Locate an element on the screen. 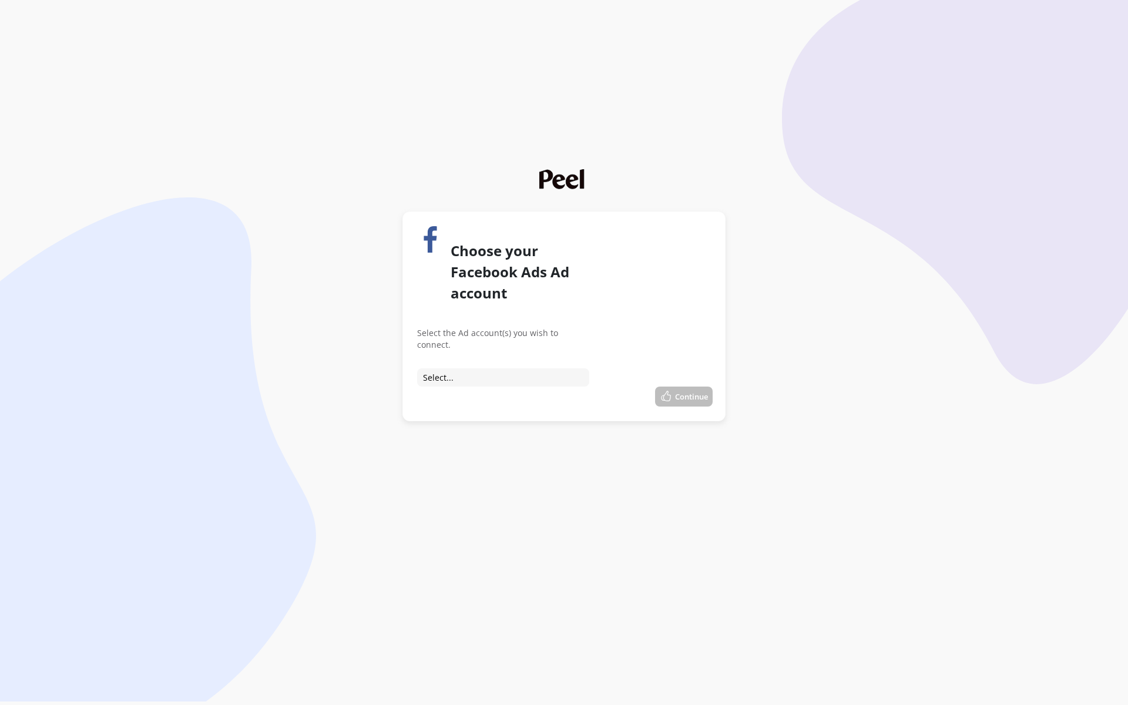  h4: Select the Ad account(s) you wish to connect. is located at coordinates (505, 339).